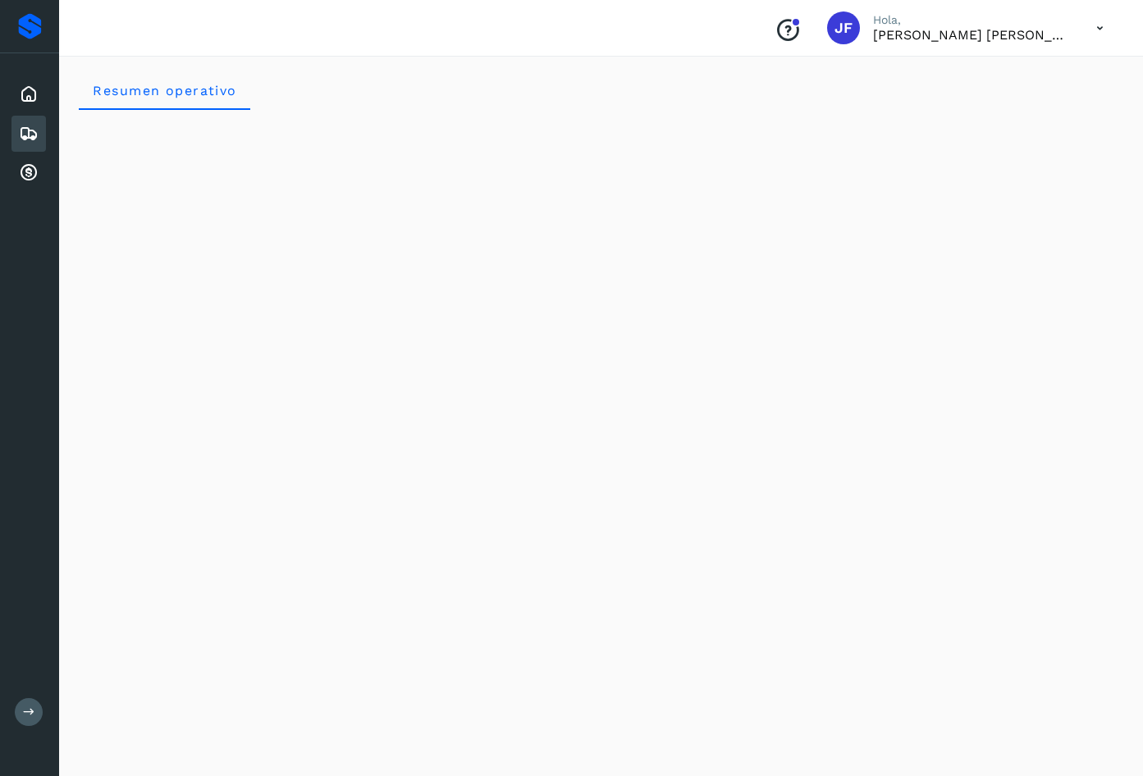 The image size is (1143, 776). I want to click on div: Inicio, so click(29, 94).